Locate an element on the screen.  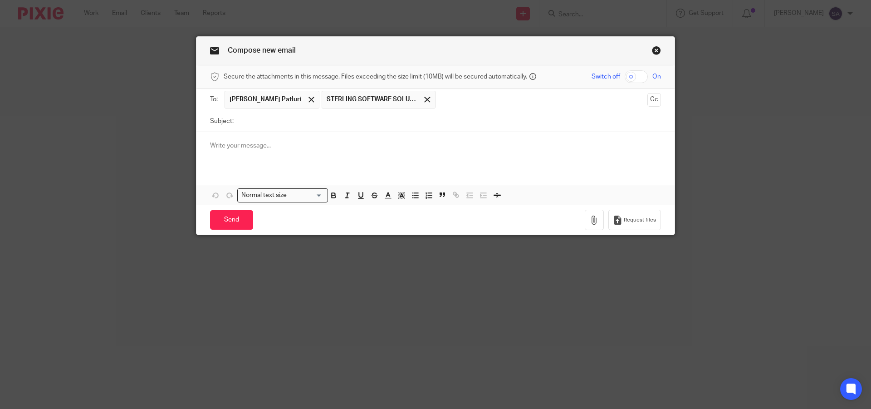
button: Cc is located at coordinates (654, 100).